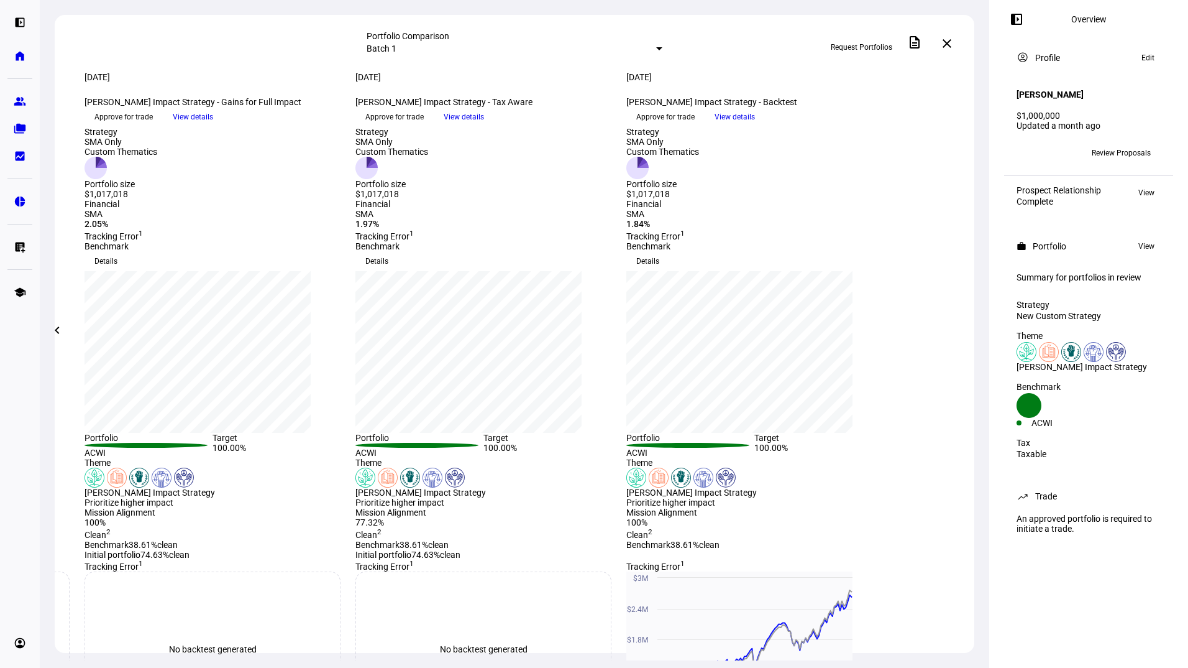 The width and height of the screenshot is (1188, 668). I want to click on mat-icon: chevron_left, so click(57, 330).